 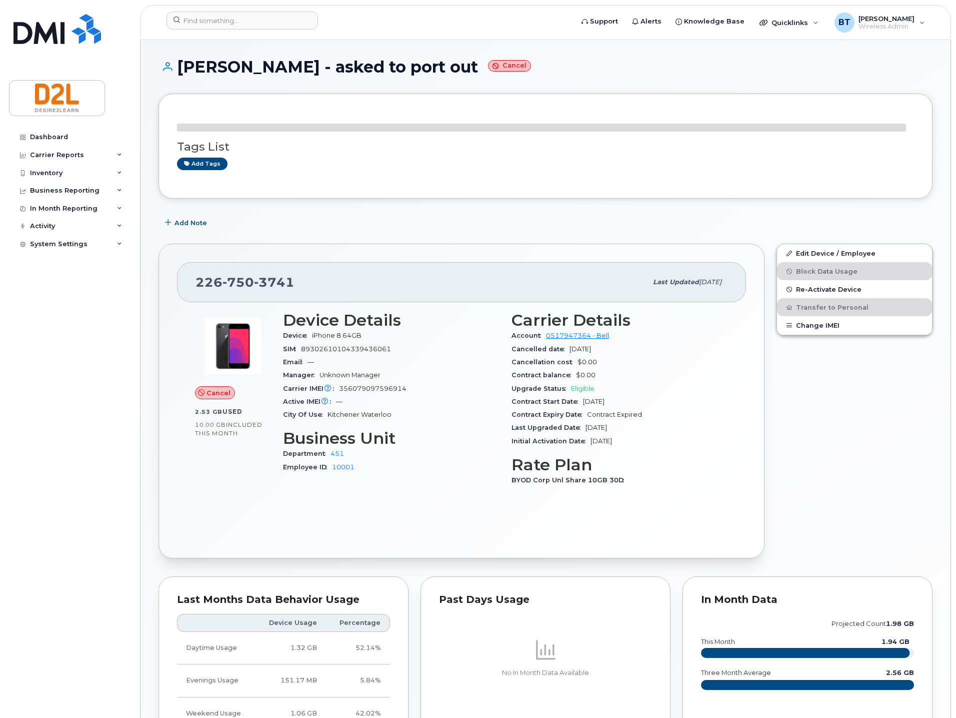 What do you see at coordinates (219, 393) in the screenshot?
I see `span: Cancel` at bounding box center [219, 393].